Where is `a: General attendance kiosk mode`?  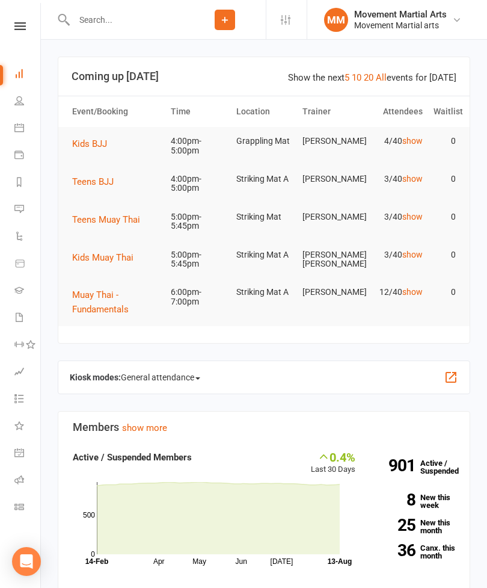 a: General attendance kiosk mode is located at coordinates (28, 454).